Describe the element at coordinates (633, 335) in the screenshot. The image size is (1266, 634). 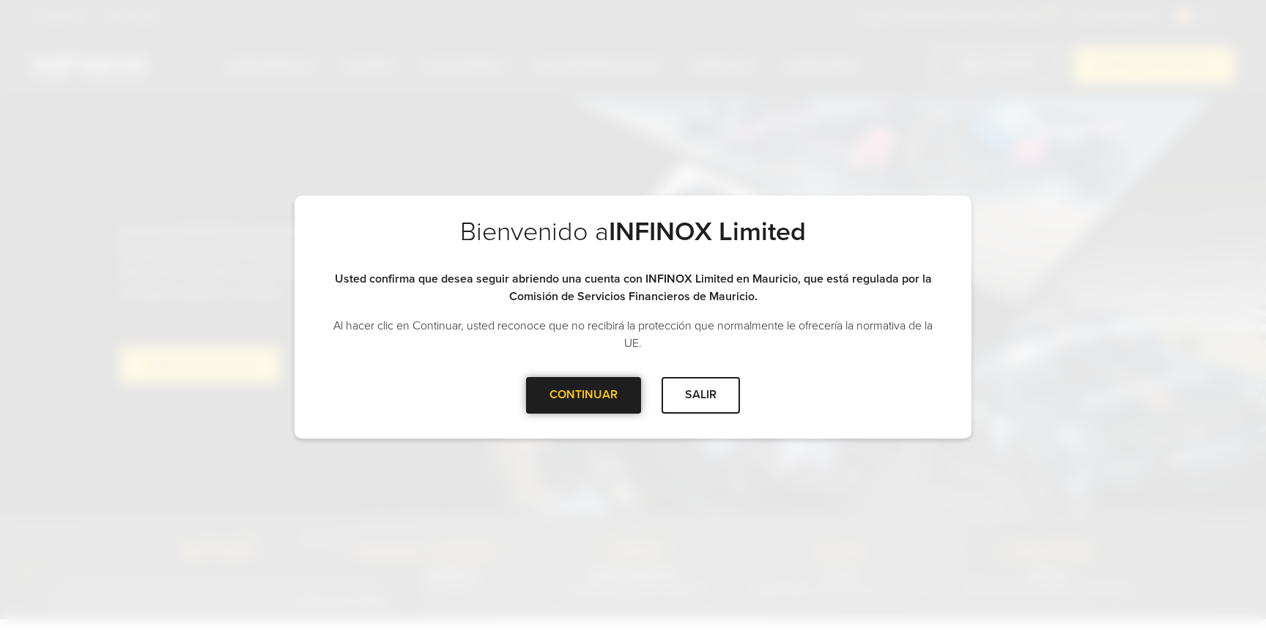
I see `p: Al hacer clic en Continuar, usted reconoce que no recibirá la protección que normalmente le ofrec...` at that location.